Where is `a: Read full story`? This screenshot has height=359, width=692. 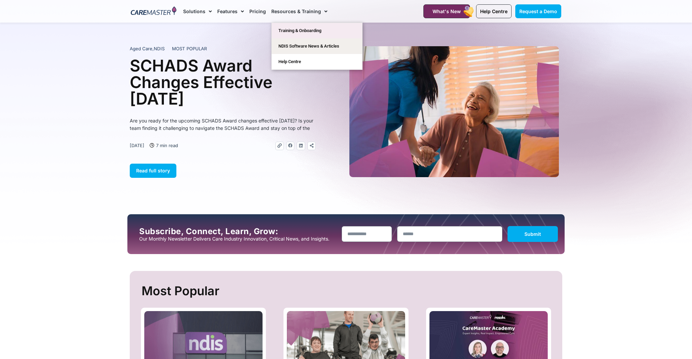
a: Read full story is located at coordinates (153, 171).